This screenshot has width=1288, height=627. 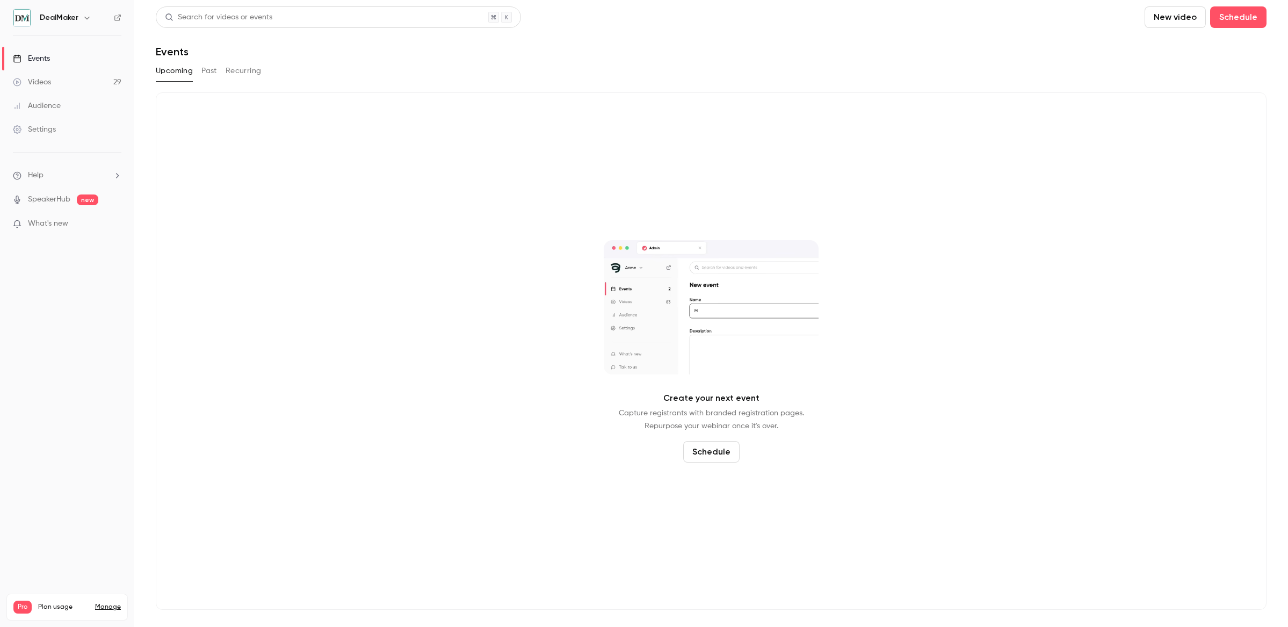 What do you see at coordinates (108, 607) in the screenshot?
I see `a: Manage` at bounding box center [108, 607].